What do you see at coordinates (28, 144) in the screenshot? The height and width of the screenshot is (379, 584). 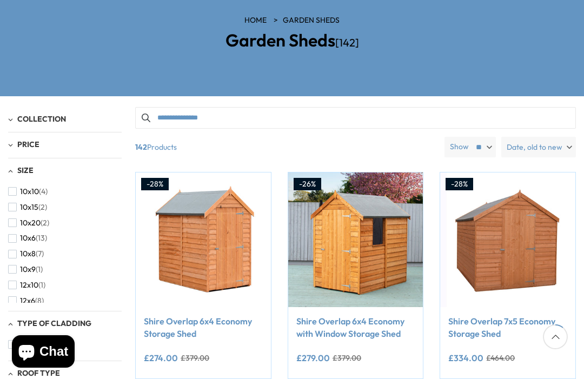 I see `span: Price` at bounding box center [28, 144].